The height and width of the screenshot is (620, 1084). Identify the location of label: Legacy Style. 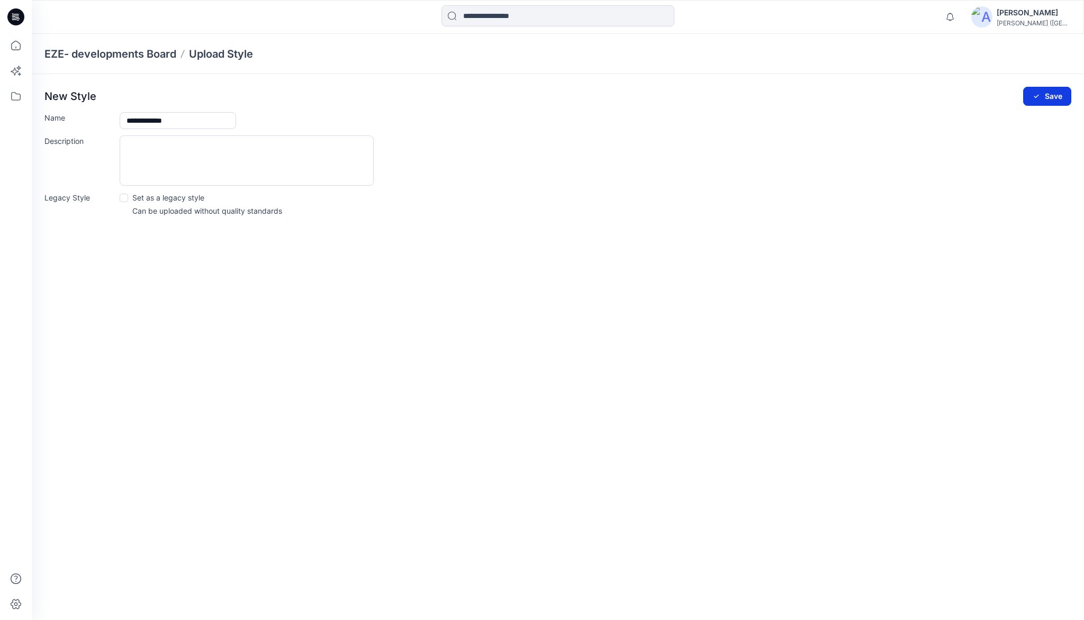
(79, 197).